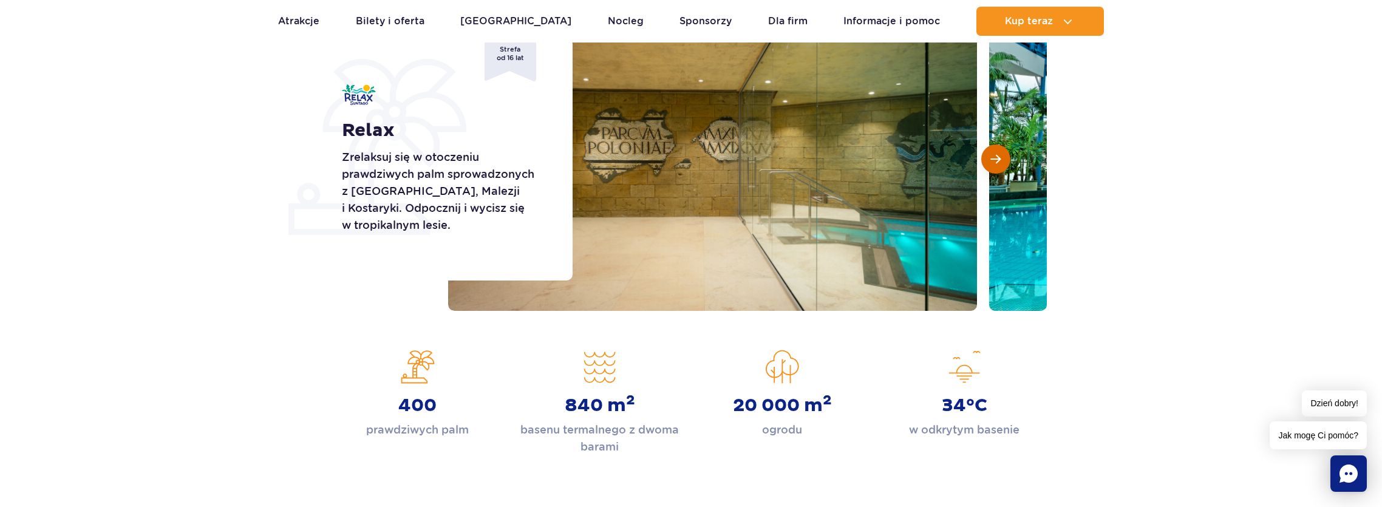 The image size is (1382, 507). Describe the element at coordinates (299, 21) in the screenshot. I see `a: Atrakcje` at that location.